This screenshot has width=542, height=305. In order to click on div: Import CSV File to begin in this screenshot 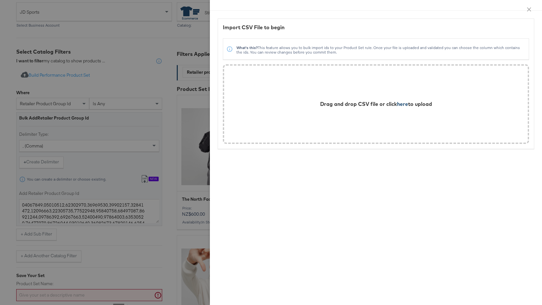, I will do `click(376, 27)`.